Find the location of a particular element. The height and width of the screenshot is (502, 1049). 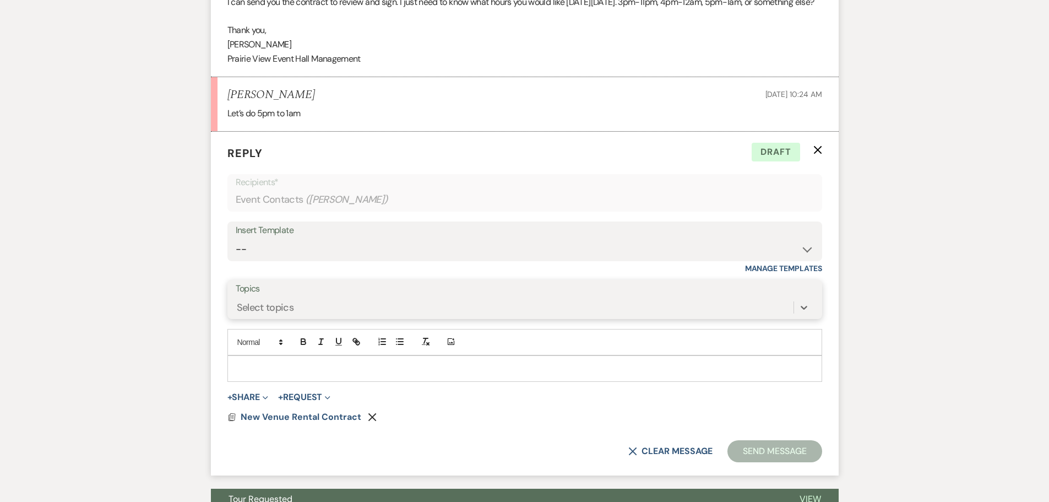

div: Select topics is located at coordinates (265, 307).